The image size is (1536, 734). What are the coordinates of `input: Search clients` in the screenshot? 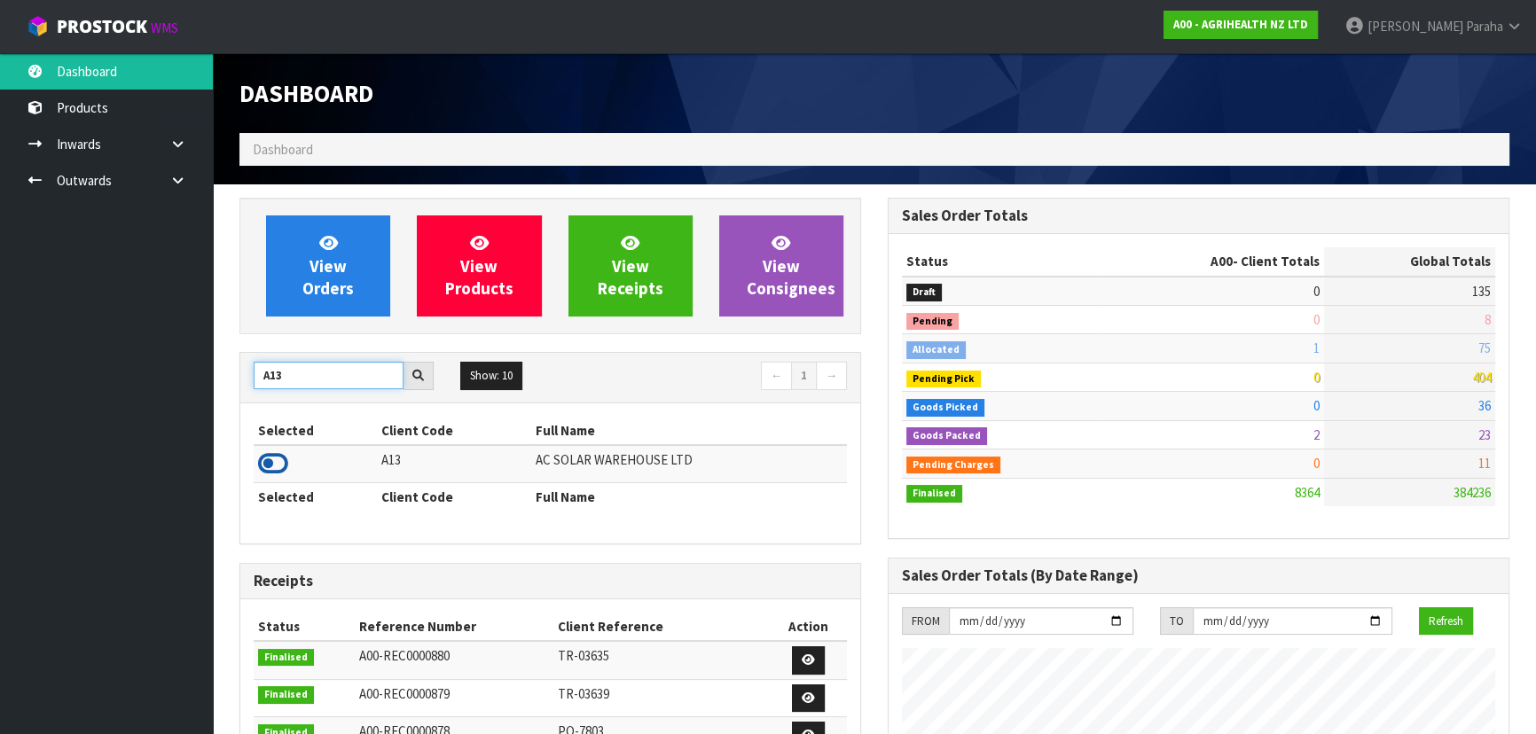 It's located at (328, 375).